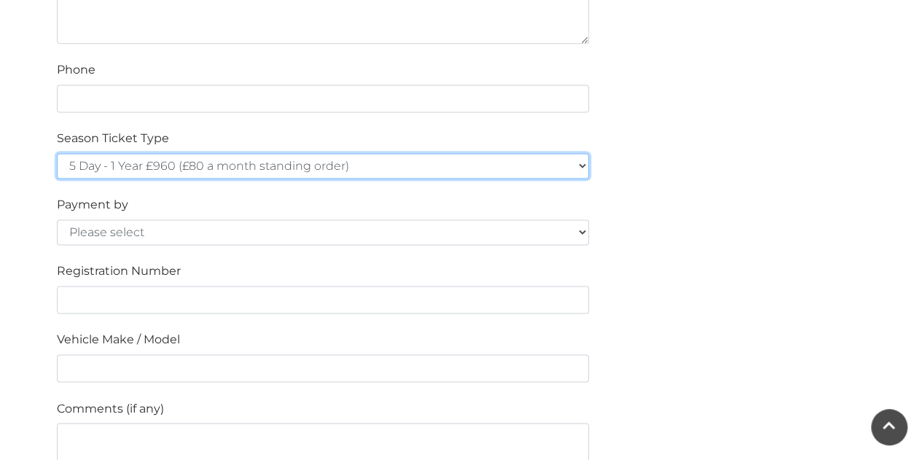 This screenshot has width=922, height=460. I want to click on label: Comments (if any), so click(110, 408).